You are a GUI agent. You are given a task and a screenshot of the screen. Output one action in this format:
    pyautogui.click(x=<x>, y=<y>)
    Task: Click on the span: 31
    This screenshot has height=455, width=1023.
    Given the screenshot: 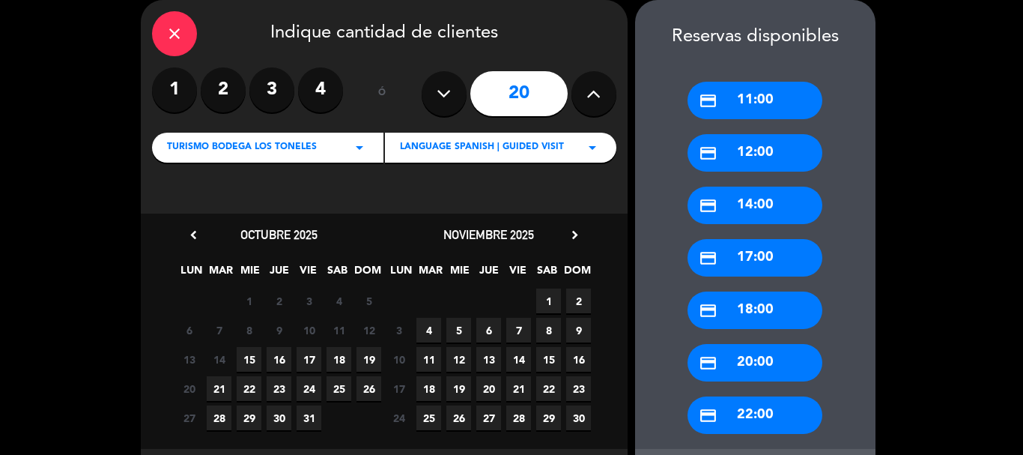 What is the action you would take?
    pyautogui.click(x=309, y=417)
    